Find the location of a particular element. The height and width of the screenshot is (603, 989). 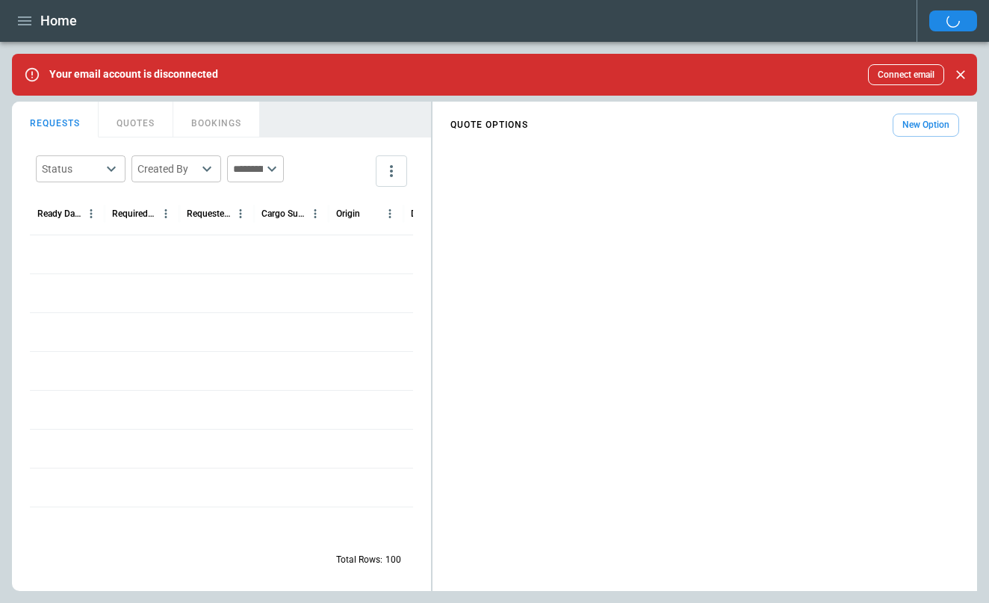

p: 100 is located at coordinates (393, 560).